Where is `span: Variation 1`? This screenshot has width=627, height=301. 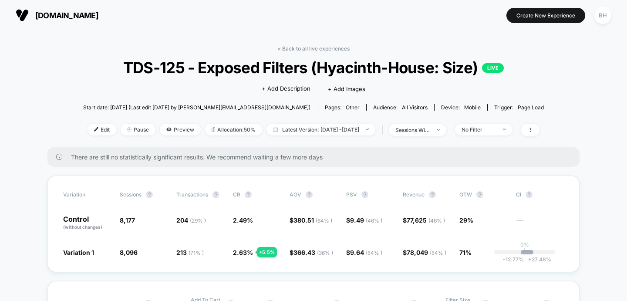 span: Variation 1 is located at coordinates (78, 252).